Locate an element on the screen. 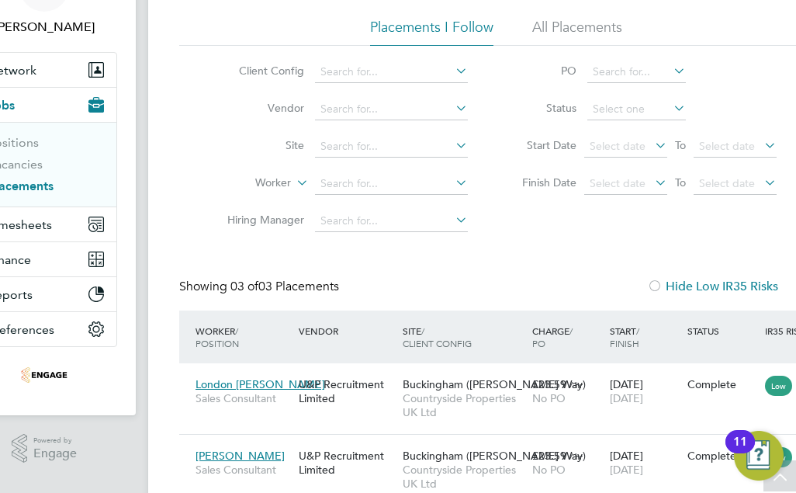 This screenshot has width=796, height=493. div: 11 is located at coordinates (740, 452).